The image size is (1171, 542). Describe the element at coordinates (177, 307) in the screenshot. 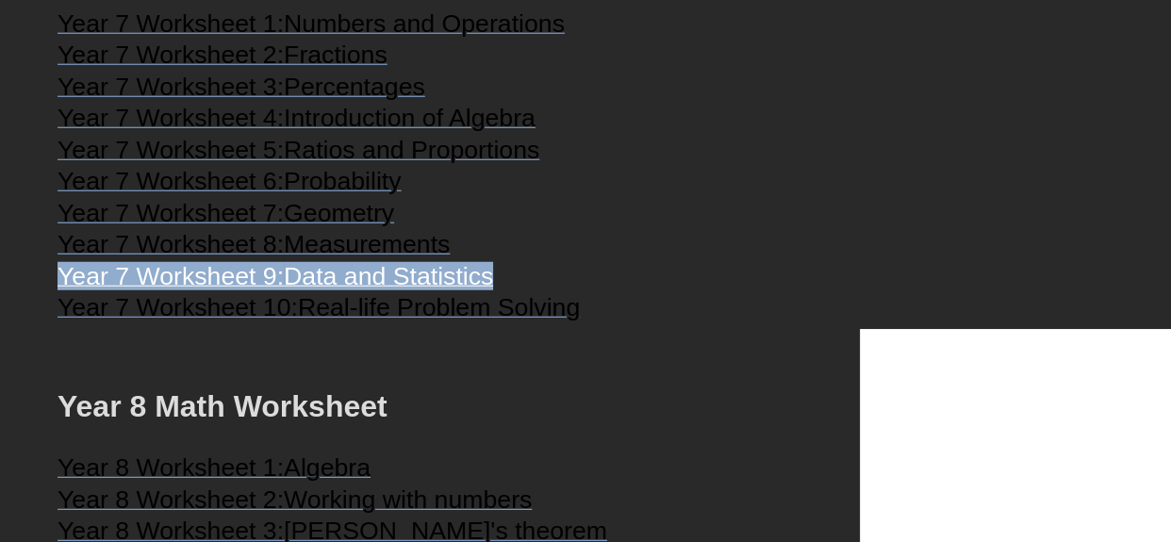

I see `span: Year 7 Worksheet 10:` at that location.